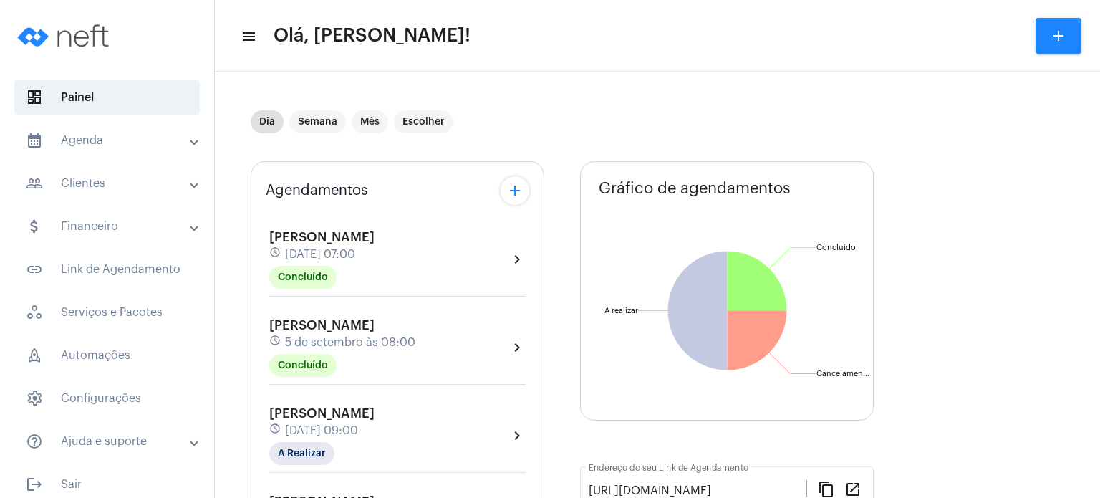  I want to click on img: logo-neft-novo-2.png, so click(65, 36).